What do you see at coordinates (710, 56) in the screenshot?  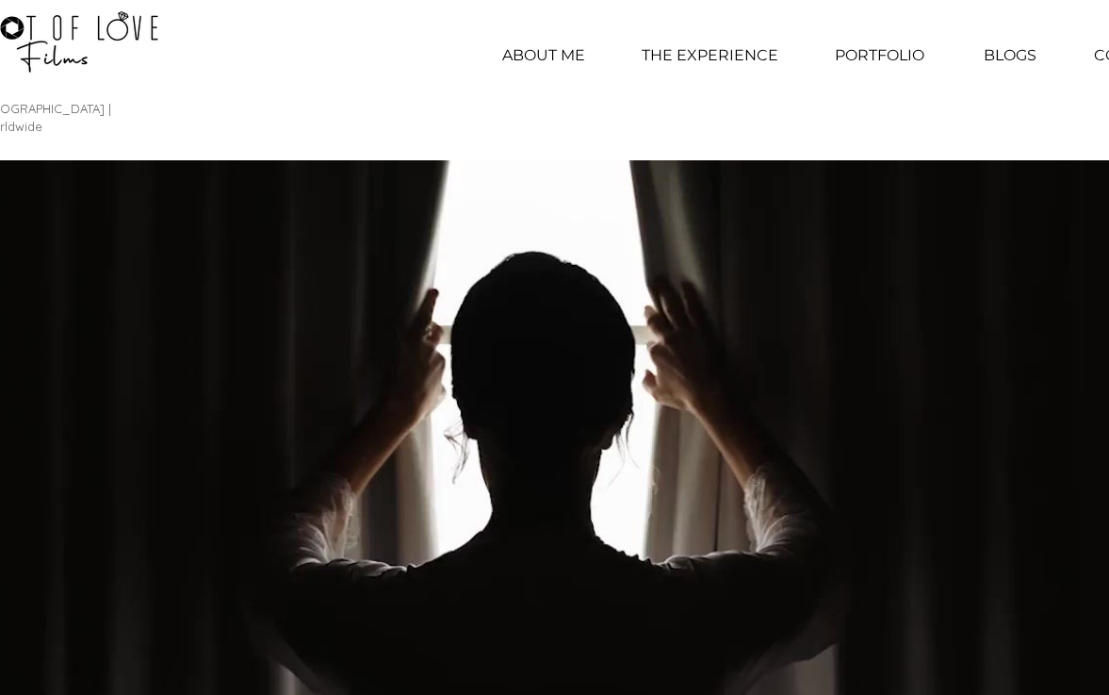 I see `a: THE EXPERIENCE` at bounding box center [710, 56].